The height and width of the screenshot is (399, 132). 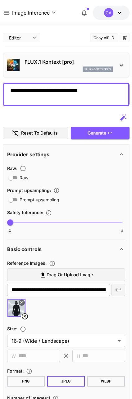 I want to click on span: Format :, so click(x=15, y=371).